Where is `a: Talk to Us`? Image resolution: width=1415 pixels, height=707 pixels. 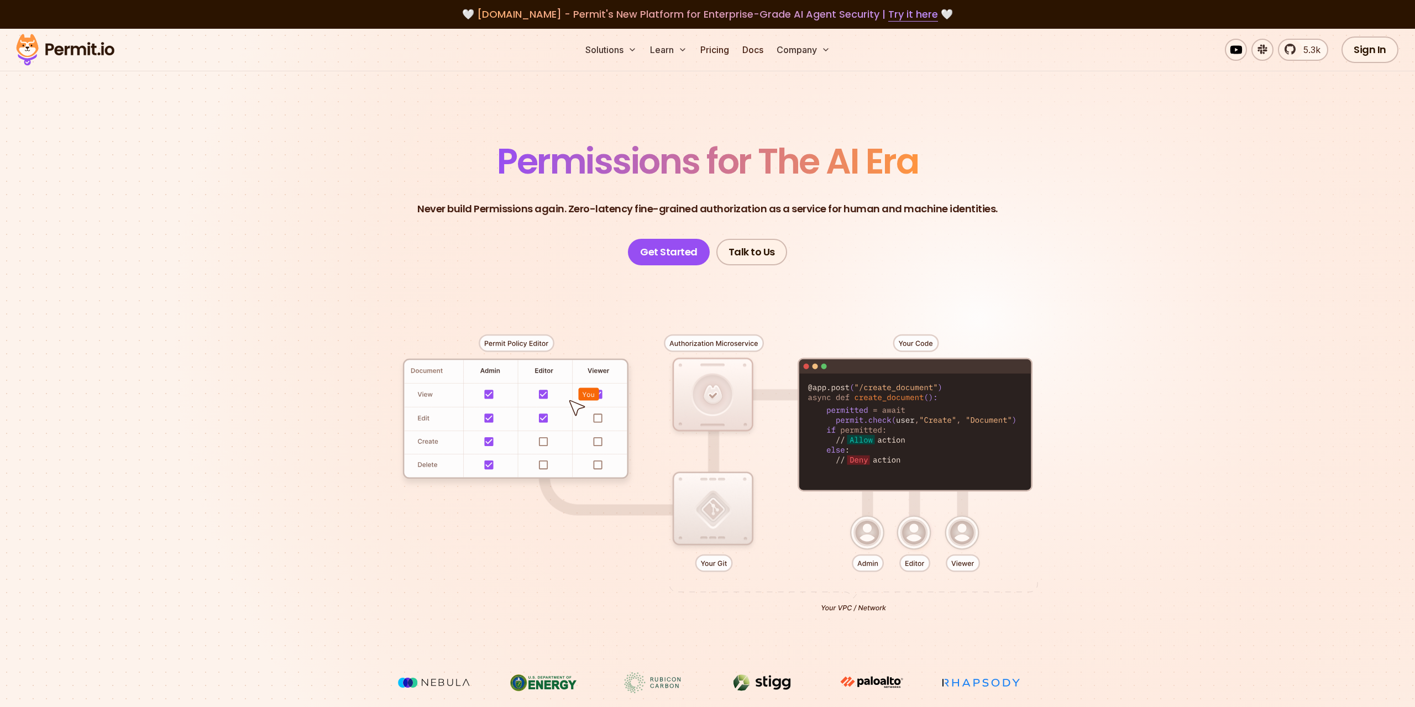
a: Talk to Us is located at coordinates (752, 252).